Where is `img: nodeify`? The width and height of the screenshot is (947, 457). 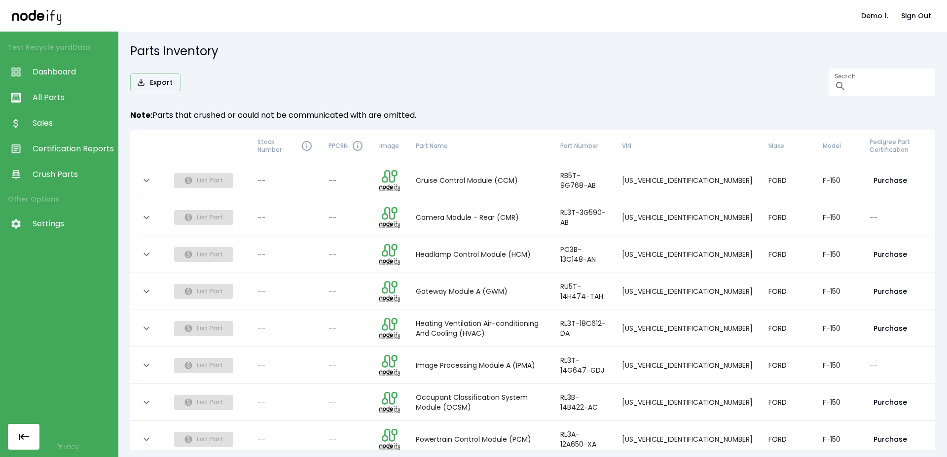 img: nodeify is located at coordinates (36, 15).